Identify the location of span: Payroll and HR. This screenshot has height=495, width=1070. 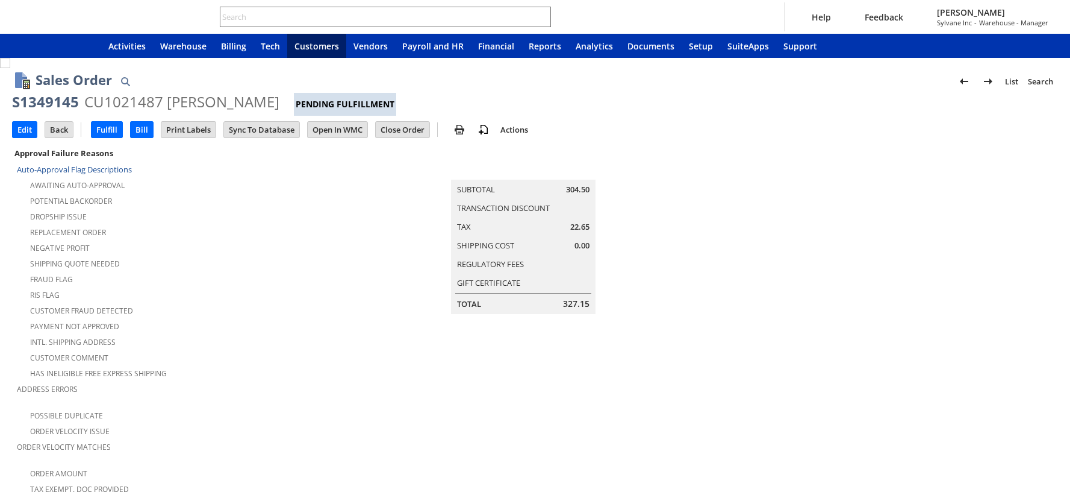
(433, 46).